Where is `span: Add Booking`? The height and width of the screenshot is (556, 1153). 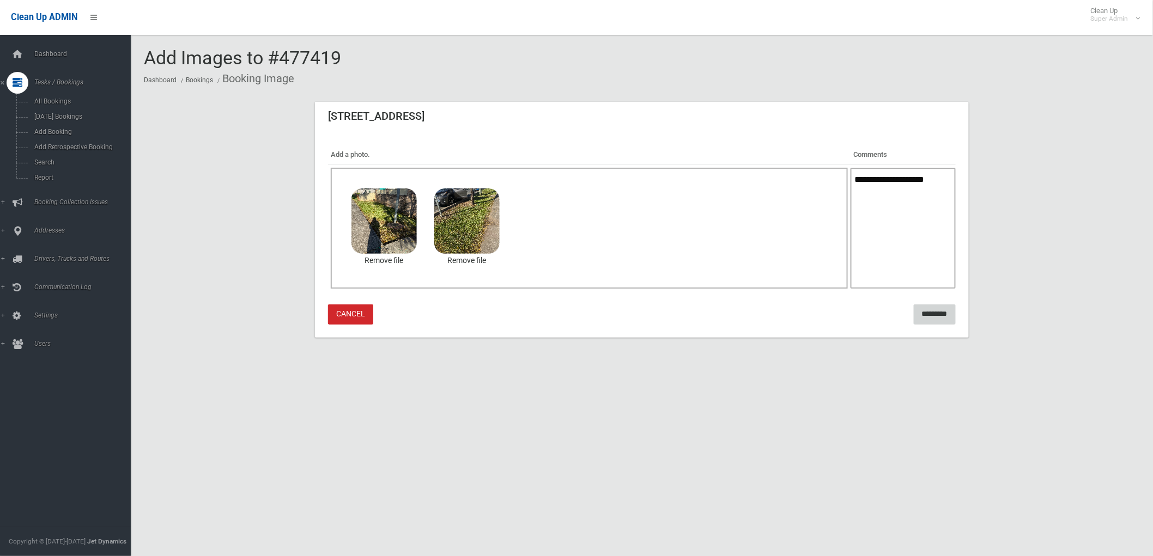 span: Add Booking is located at coordinates (81, 132).